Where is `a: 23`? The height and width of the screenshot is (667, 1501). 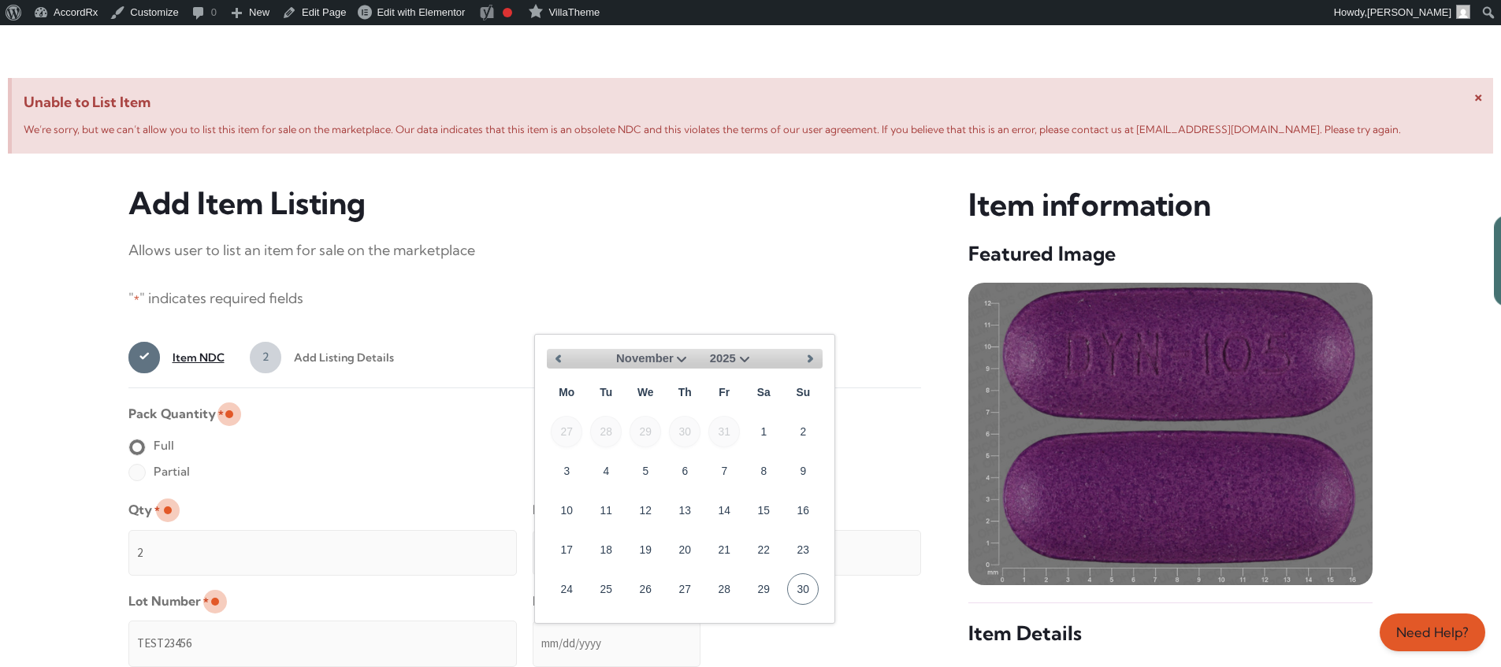 a: 23 is located at coordinates (803, 550).